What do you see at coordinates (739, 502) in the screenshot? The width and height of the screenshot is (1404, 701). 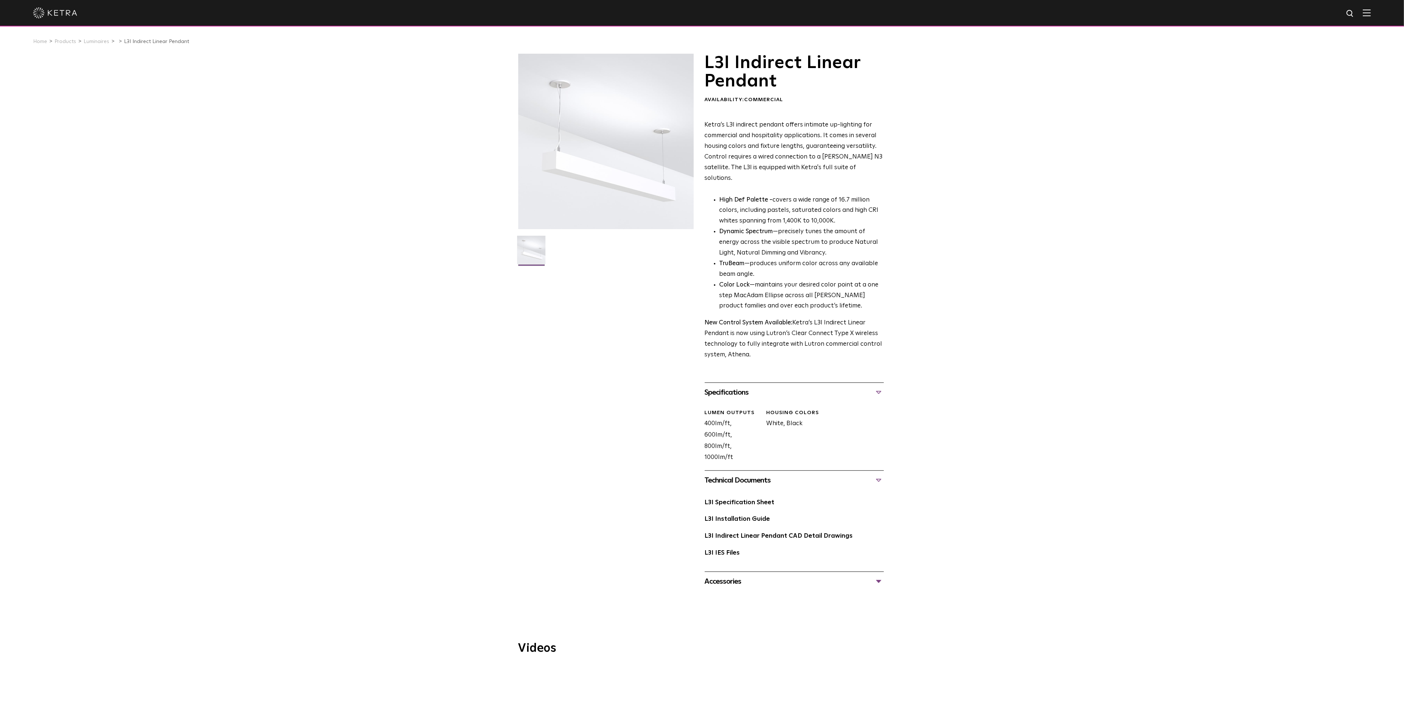 I see `a: L3I Specification Sheet` at bounding box center [739, 502].